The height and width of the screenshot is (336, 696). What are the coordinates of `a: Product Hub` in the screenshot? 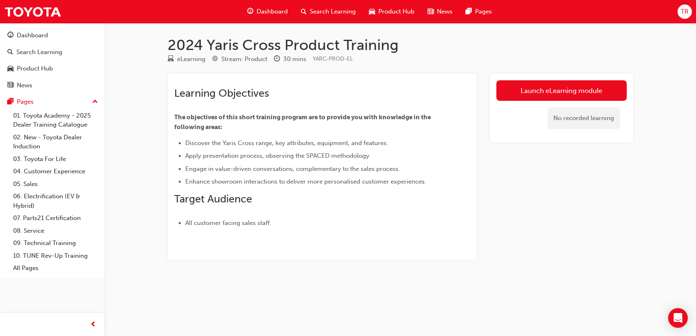 It's located at (52, 68).